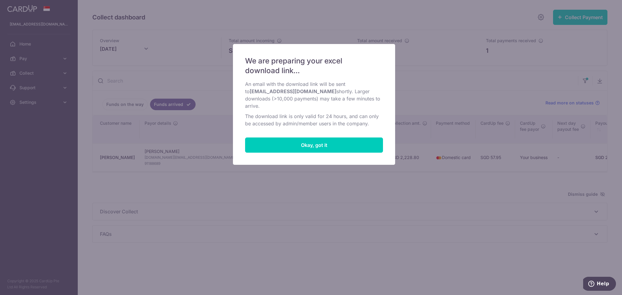 The image size is (622, 295). Describe the element at coordinates (314, 145) in the screenshot. I see `button: Close` at that location.